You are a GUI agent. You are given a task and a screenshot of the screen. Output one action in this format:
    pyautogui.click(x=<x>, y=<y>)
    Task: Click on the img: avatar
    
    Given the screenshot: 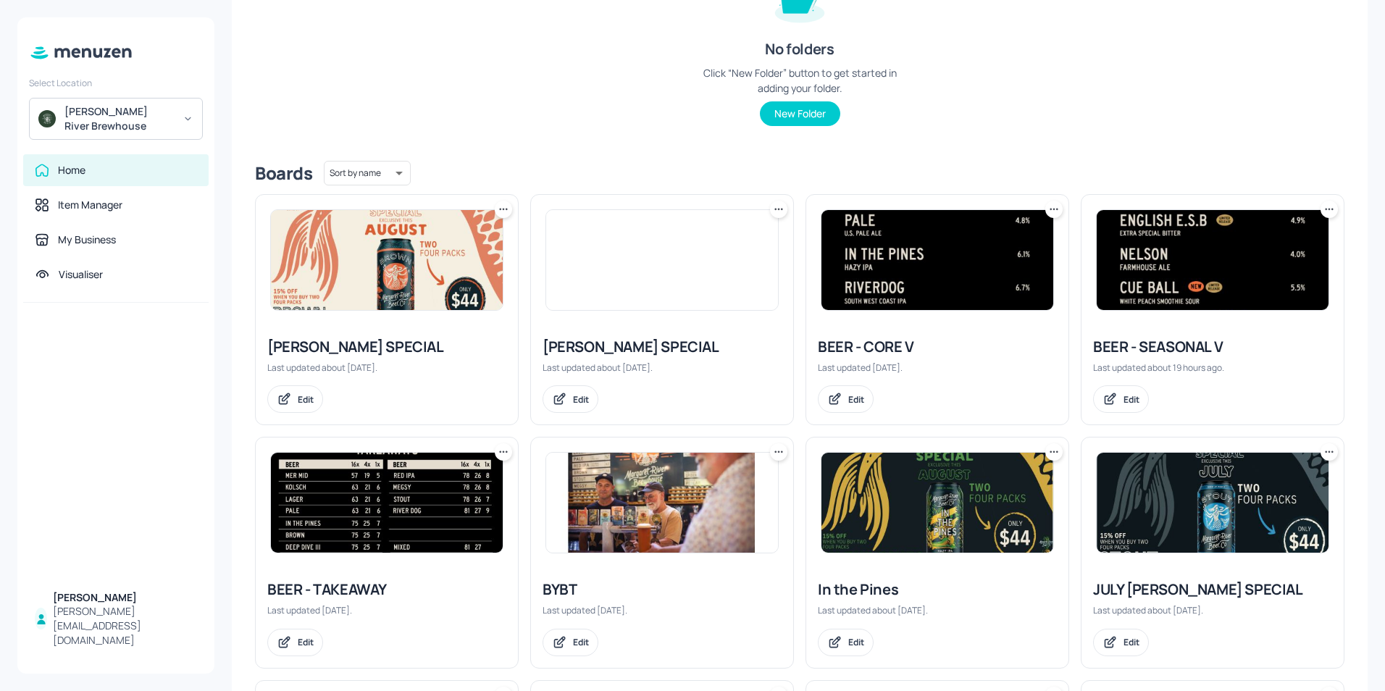 What is the action you would take?
    pyautogui.click(x=47, y=119)
    